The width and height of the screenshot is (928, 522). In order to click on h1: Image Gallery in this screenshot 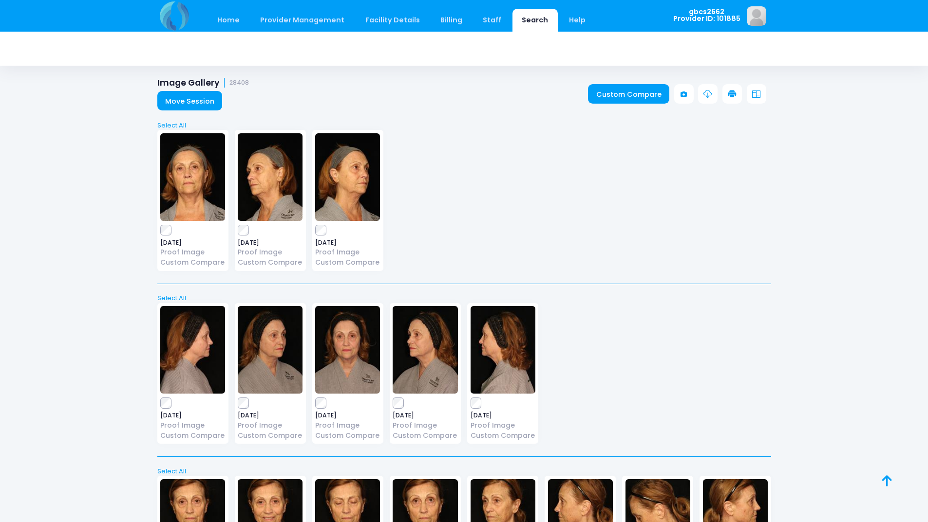, I will do `click(203, 83)`.